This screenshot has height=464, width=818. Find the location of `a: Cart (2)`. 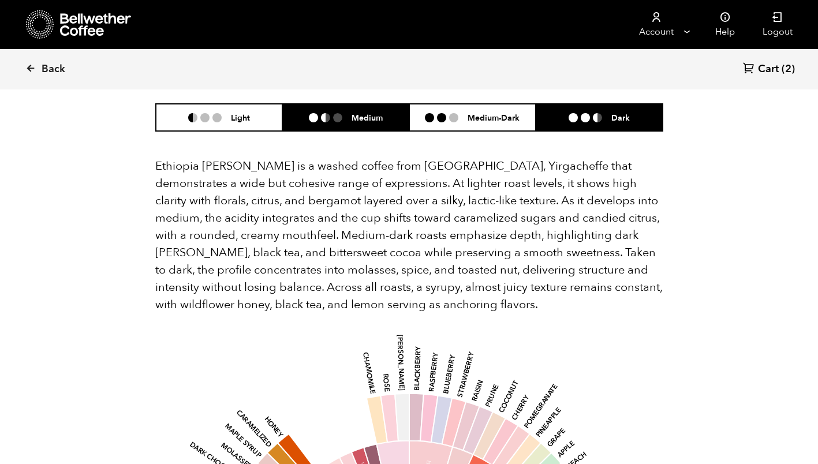

a: Cart (2) is located at coordinates (769, 69).